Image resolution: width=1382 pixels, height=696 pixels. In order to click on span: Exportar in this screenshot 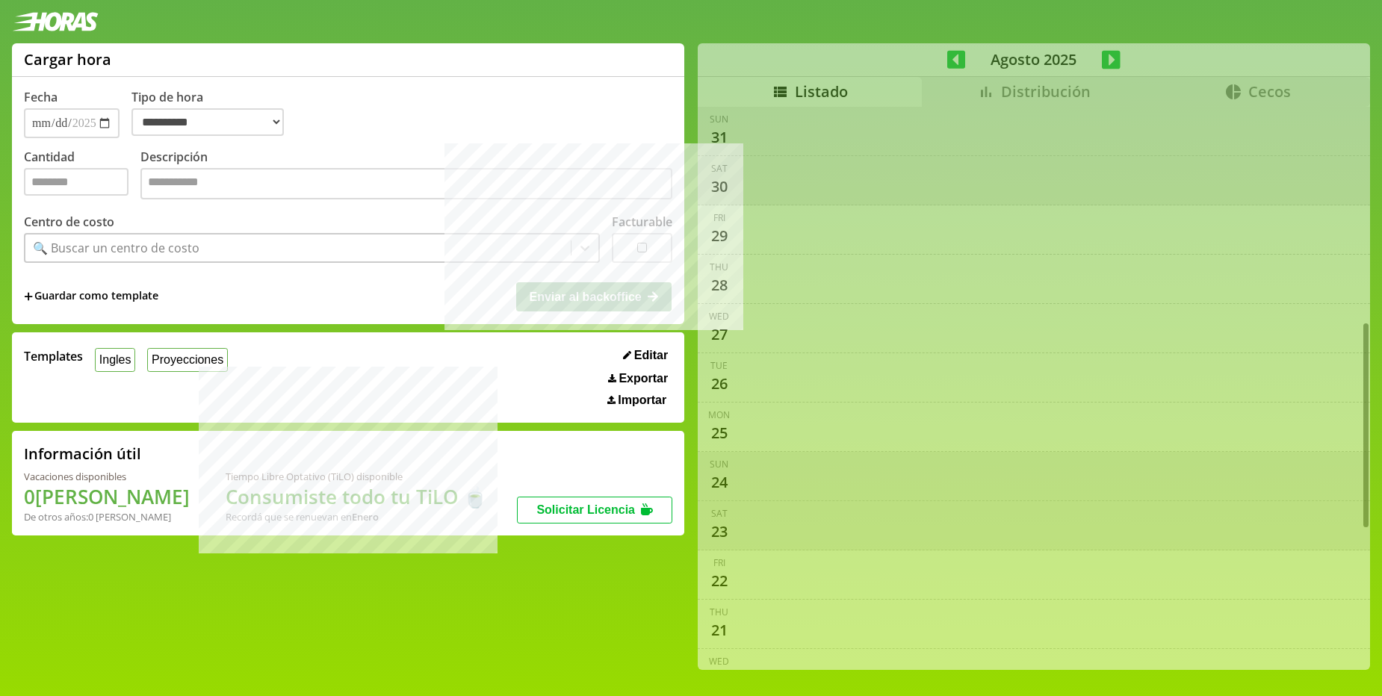, I will do `click(643, 379)`.